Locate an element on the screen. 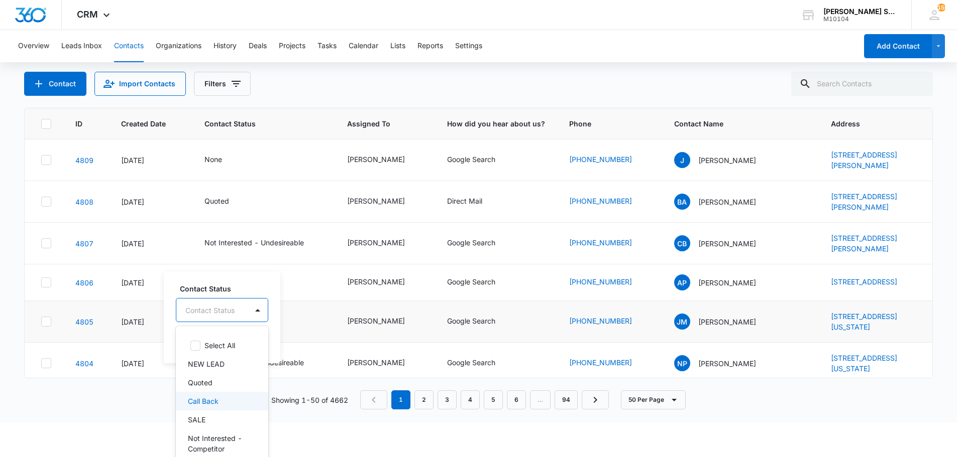 The width and height of the screenshot is (957, 457). a: Page 6 is located at coordinates (516, 400).